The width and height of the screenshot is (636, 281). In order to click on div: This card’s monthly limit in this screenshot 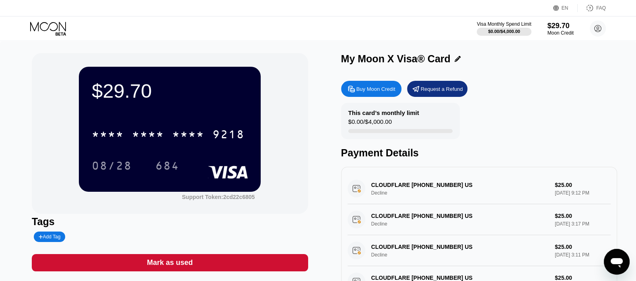, I will do `click(384, 113)`.